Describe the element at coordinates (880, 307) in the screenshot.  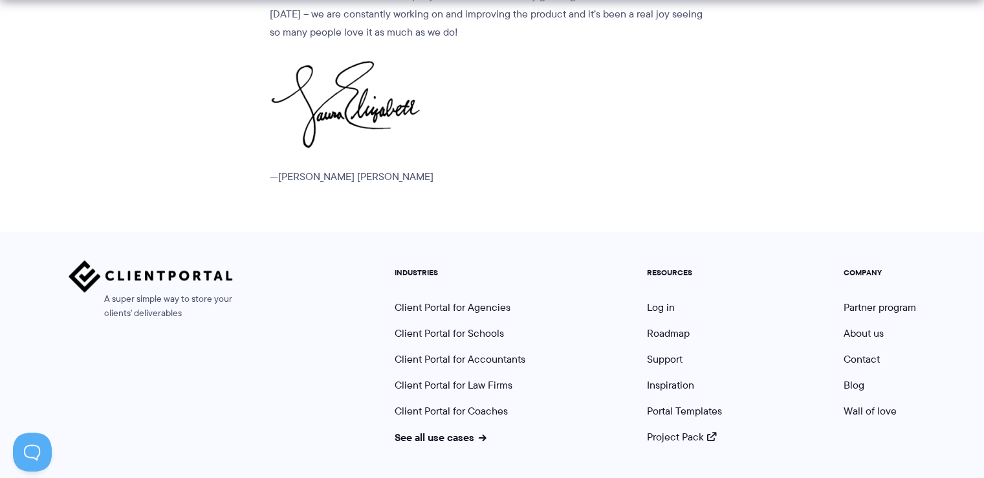
I see `a: Partner program` at that location.